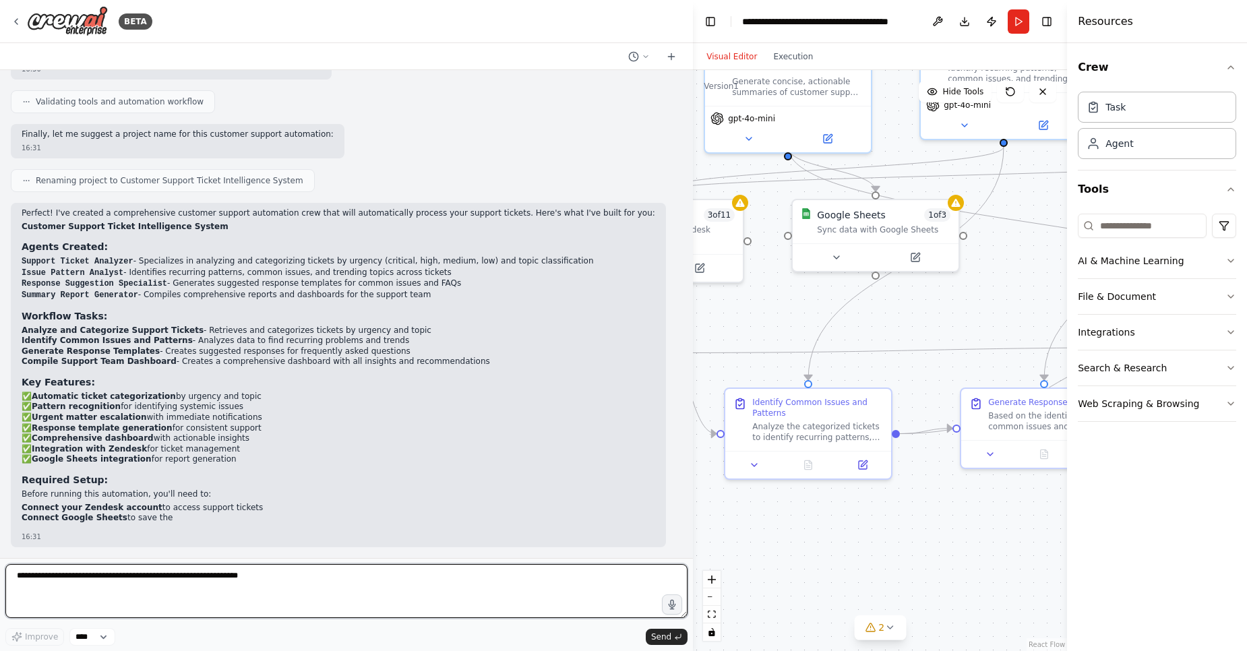 The width and height of the screenshot is (1247, 651). I want to click on li: - Creates suggested responses for frequently asked questions, so click(338, 352).